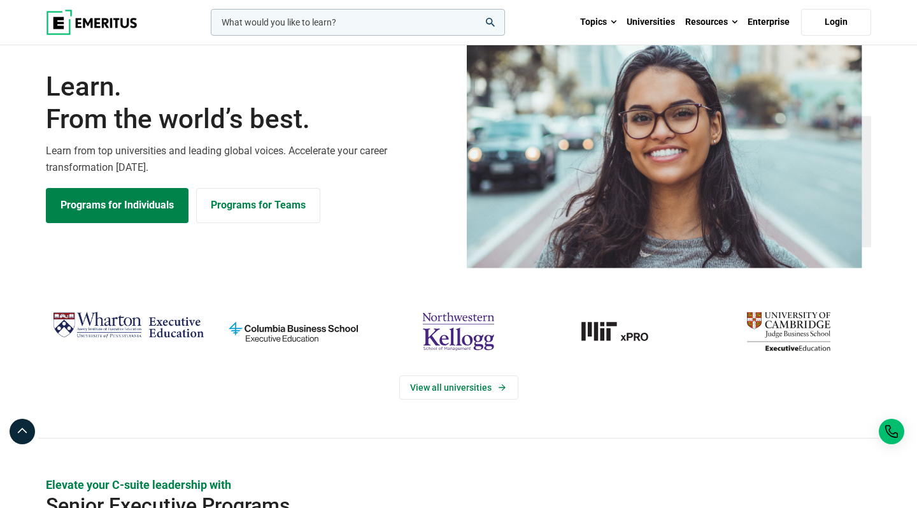 This screenshot has width=917, height=508. Describe the element at coordinates (789, 331) in the screenshot. I see `img: cambridge-judge-business-school` at that location.